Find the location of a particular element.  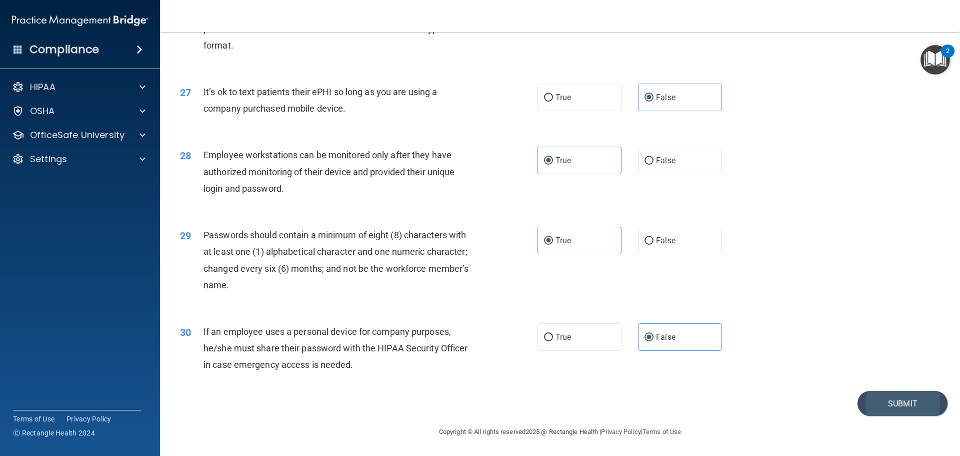

p: HIPAA is located at coordinates (43, 87).